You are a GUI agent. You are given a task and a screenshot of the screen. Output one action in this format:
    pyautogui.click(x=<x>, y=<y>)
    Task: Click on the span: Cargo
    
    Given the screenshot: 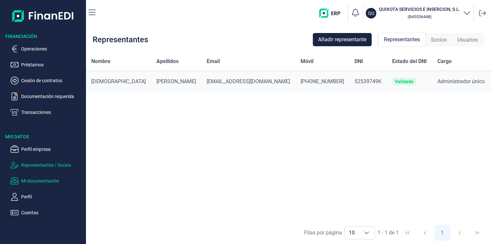 What is the action you would take?
    pyautogui.click(x=444, y=61)
    